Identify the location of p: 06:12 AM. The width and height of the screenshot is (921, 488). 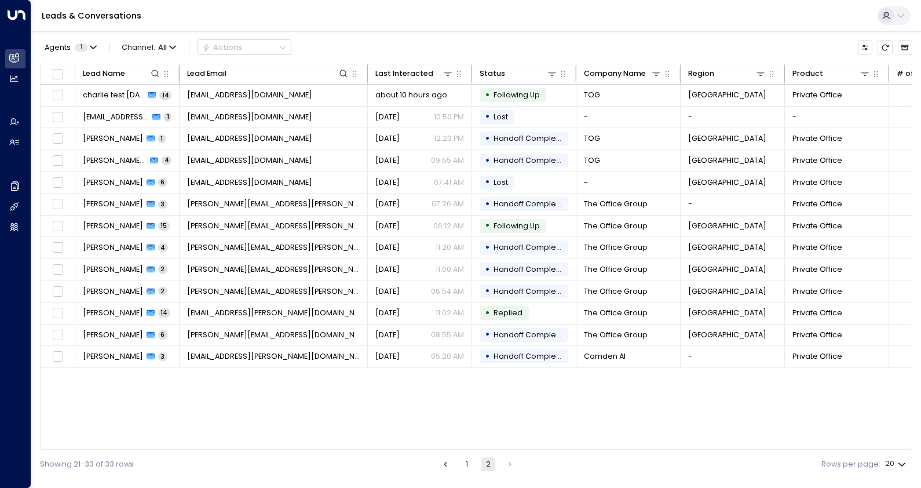
(448, 226).